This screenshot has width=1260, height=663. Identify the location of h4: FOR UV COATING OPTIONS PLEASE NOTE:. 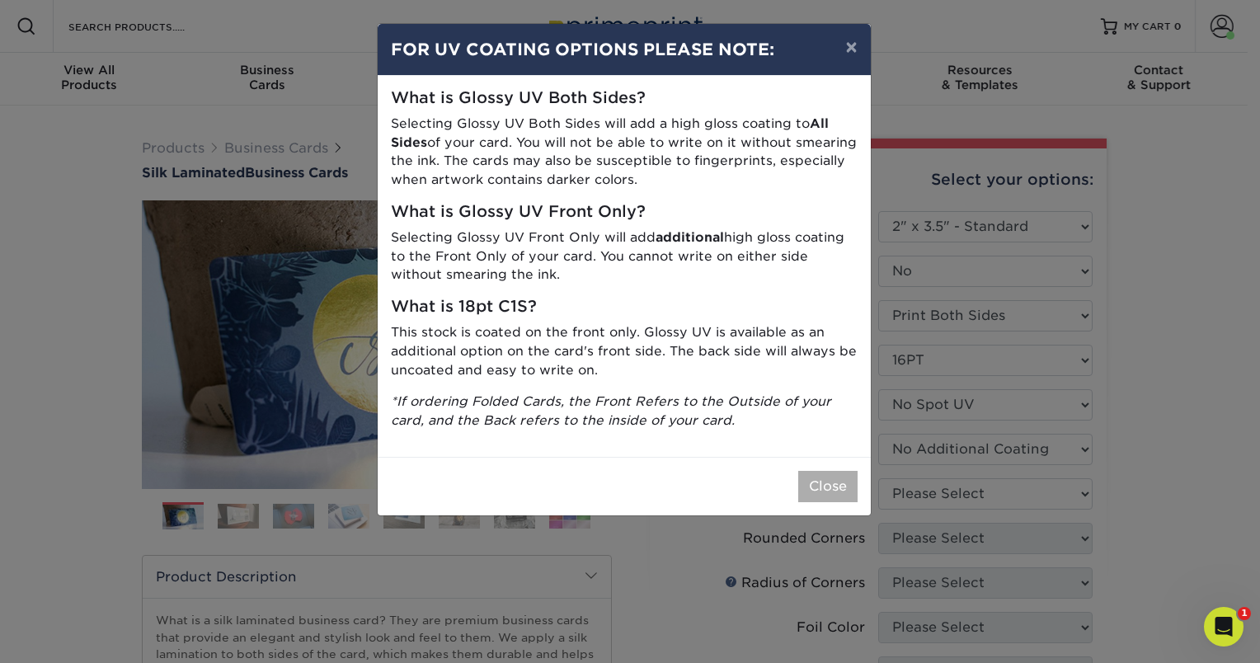
(624, 49).